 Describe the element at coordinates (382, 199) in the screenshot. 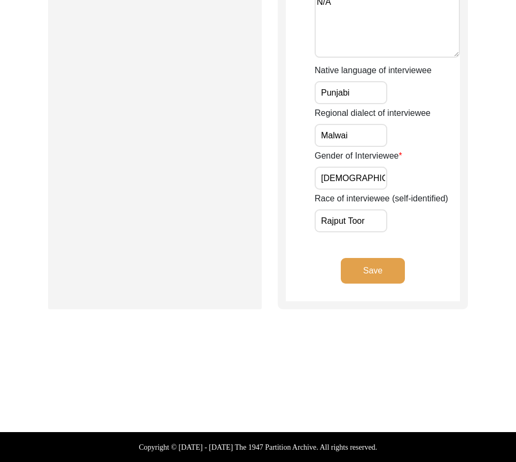

I see `label: Race of interviewee (self-identified)` at that location.